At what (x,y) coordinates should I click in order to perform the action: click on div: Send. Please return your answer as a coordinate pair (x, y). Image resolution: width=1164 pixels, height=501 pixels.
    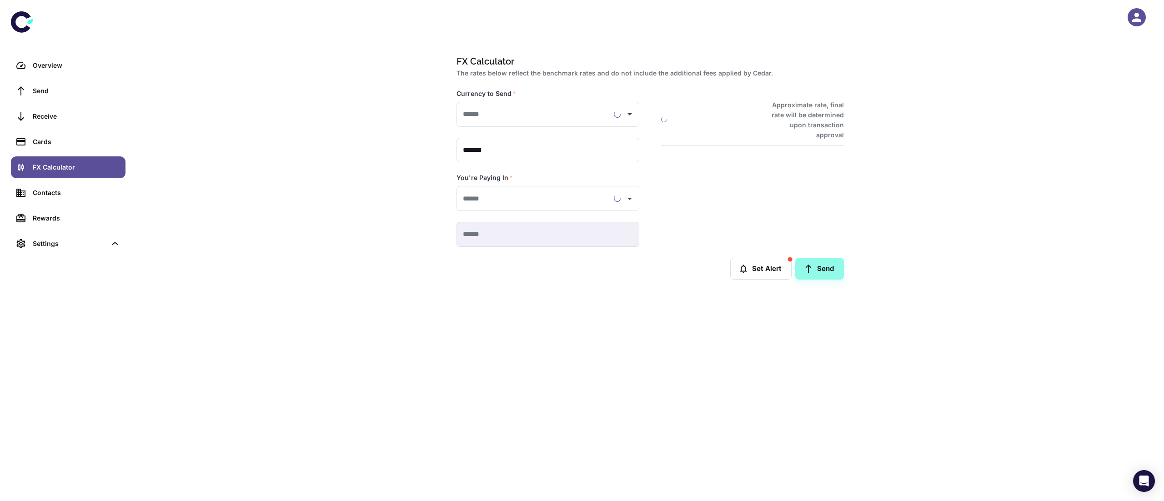
    Looking at the image, I should click on (76, 91).